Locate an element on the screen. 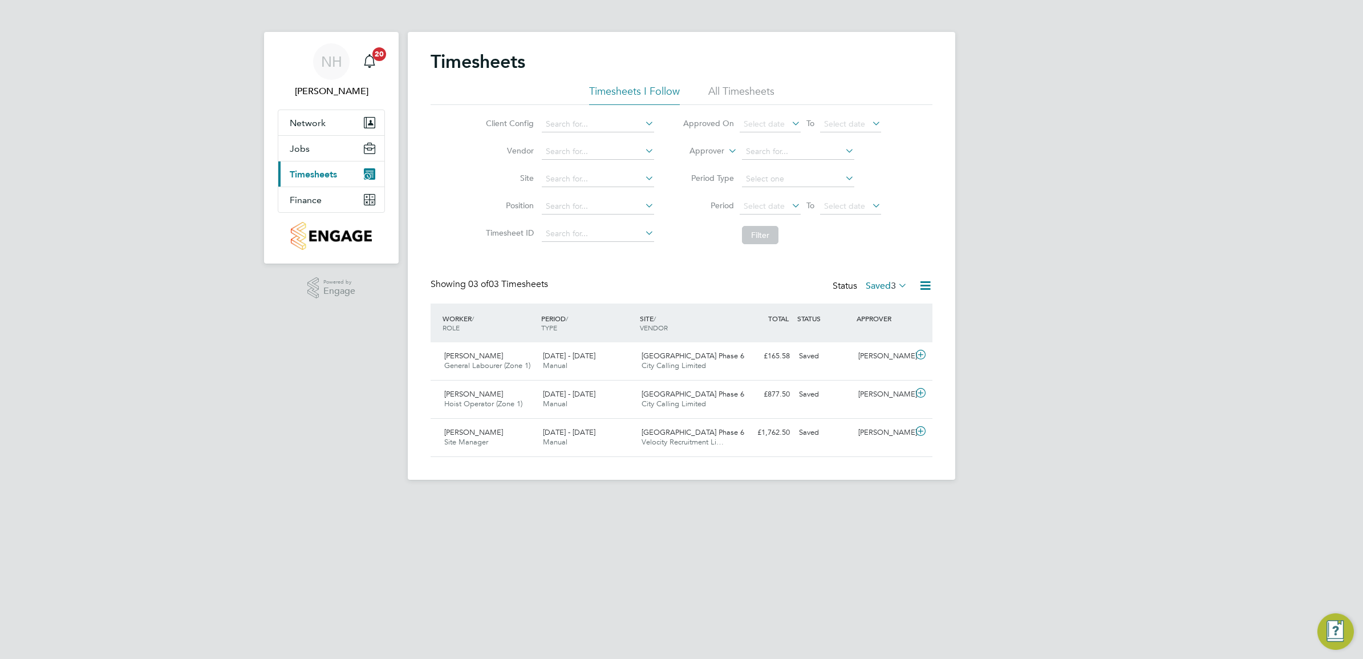 Image resolution: width=1363 pixels, height=659 pixels. div: Showing is located at coordinates (490, 284).